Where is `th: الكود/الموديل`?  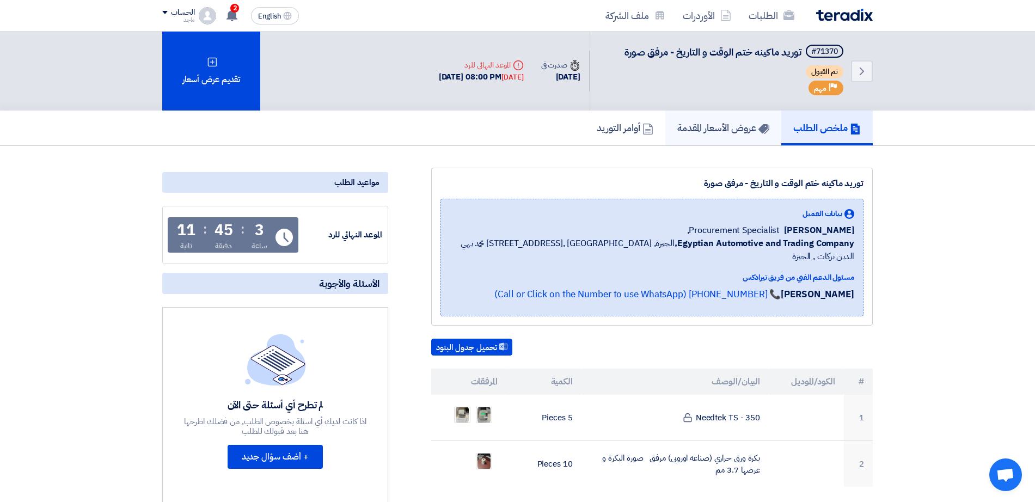
th: الكود/الموديل is located at coordinates (806, 382).